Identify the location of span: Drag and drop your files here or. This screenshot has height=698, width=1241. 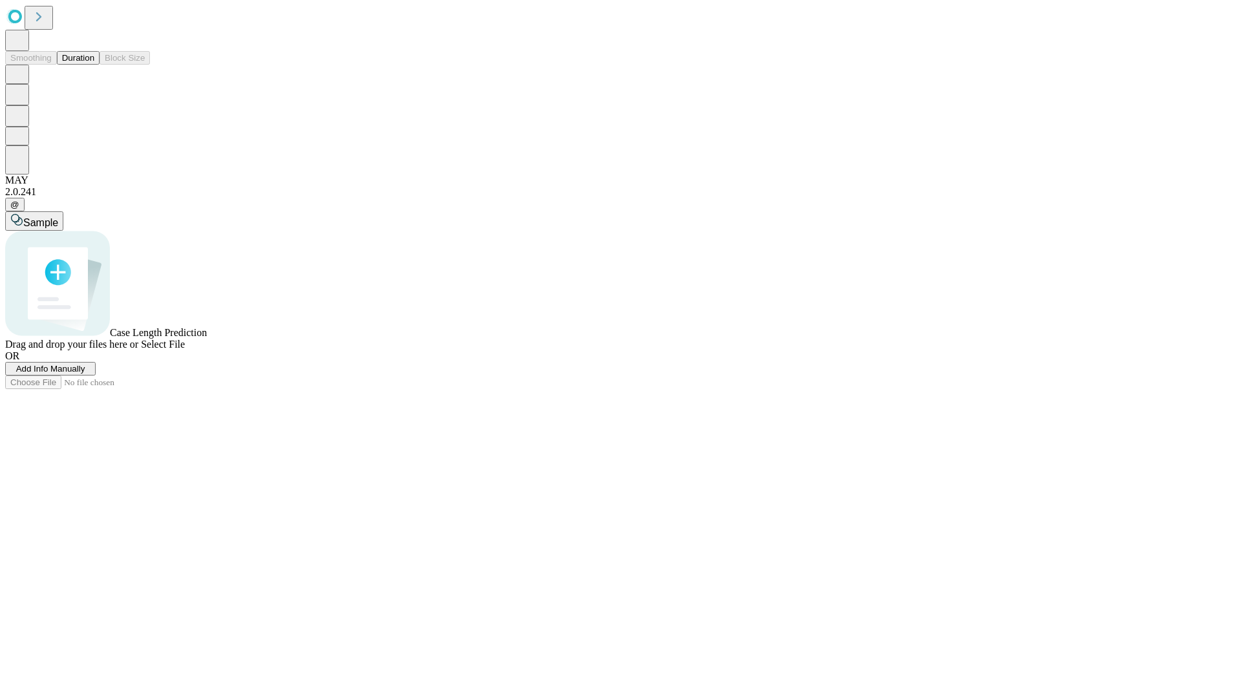
(72, 344).